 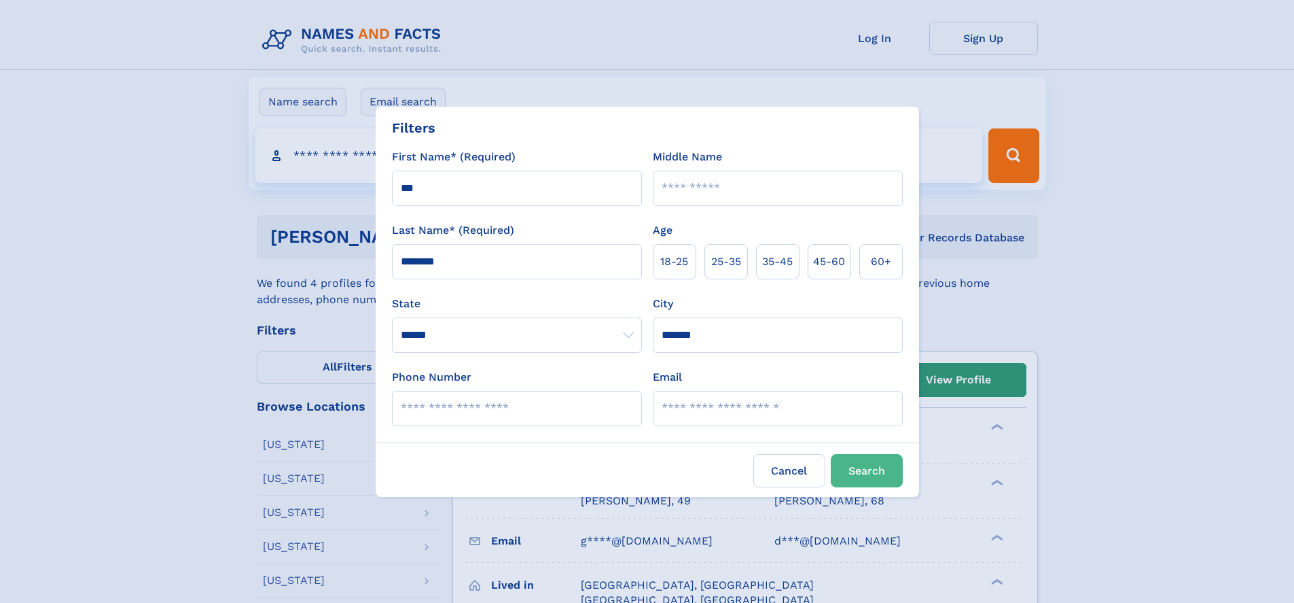 I want to click on label: Middle Name, so click(x=688, y=157).